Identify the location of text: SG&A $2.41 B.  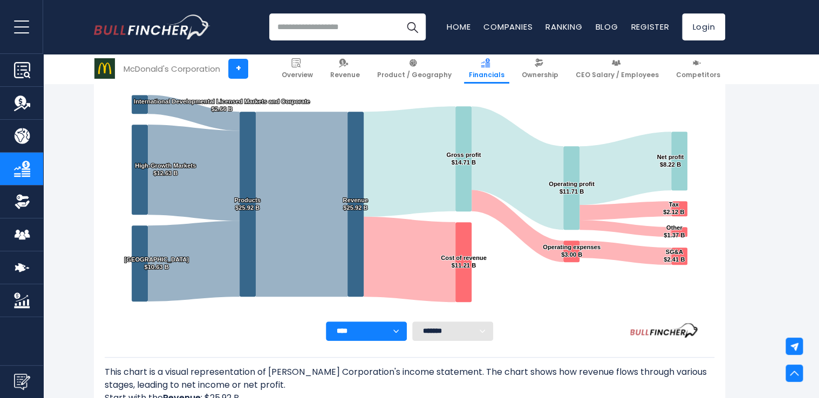
(674, 256).